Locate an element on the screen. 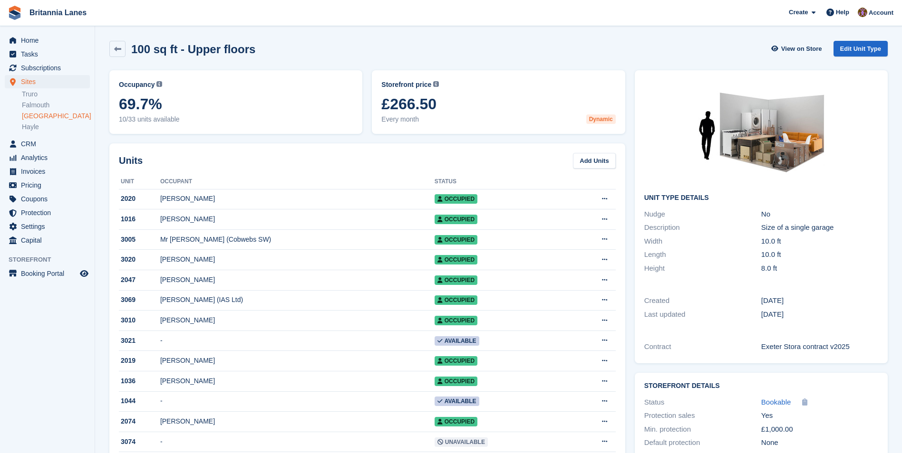  div: 2020 is located at coordinates (139, 199).